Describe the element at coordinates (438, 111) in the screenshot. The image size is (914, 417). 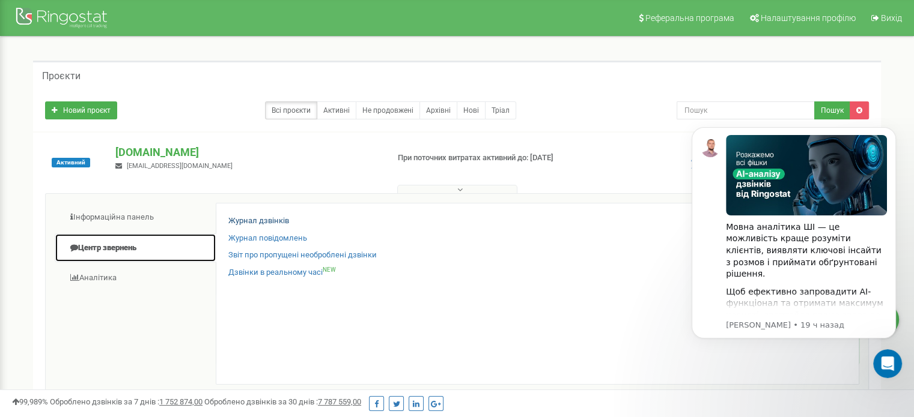
I see `a: Архівні` at that location.